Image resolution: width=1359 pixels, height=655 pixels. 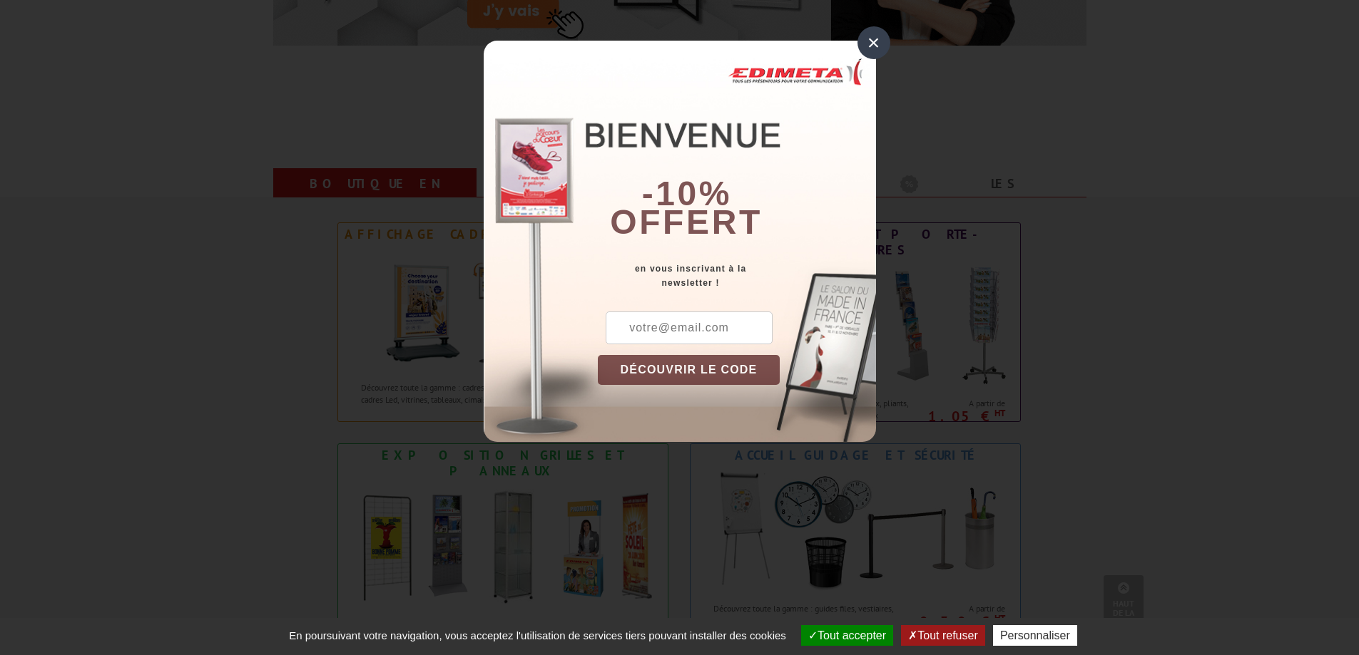 What do you see at coordinates (537, 635) in the screenshot?
I see `span: En poursuivant votre navigation, vous acceptez l'utilisation de services tiers pouvant installer ...` at bounding box center [537, 635].